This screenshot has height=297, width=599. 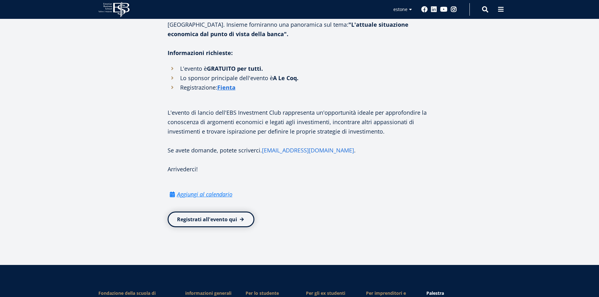 What do you see at coordinates (205, 194) in the screenshot?
I see `font: Aggiungi al calendario` at bounding box center [205, 194].